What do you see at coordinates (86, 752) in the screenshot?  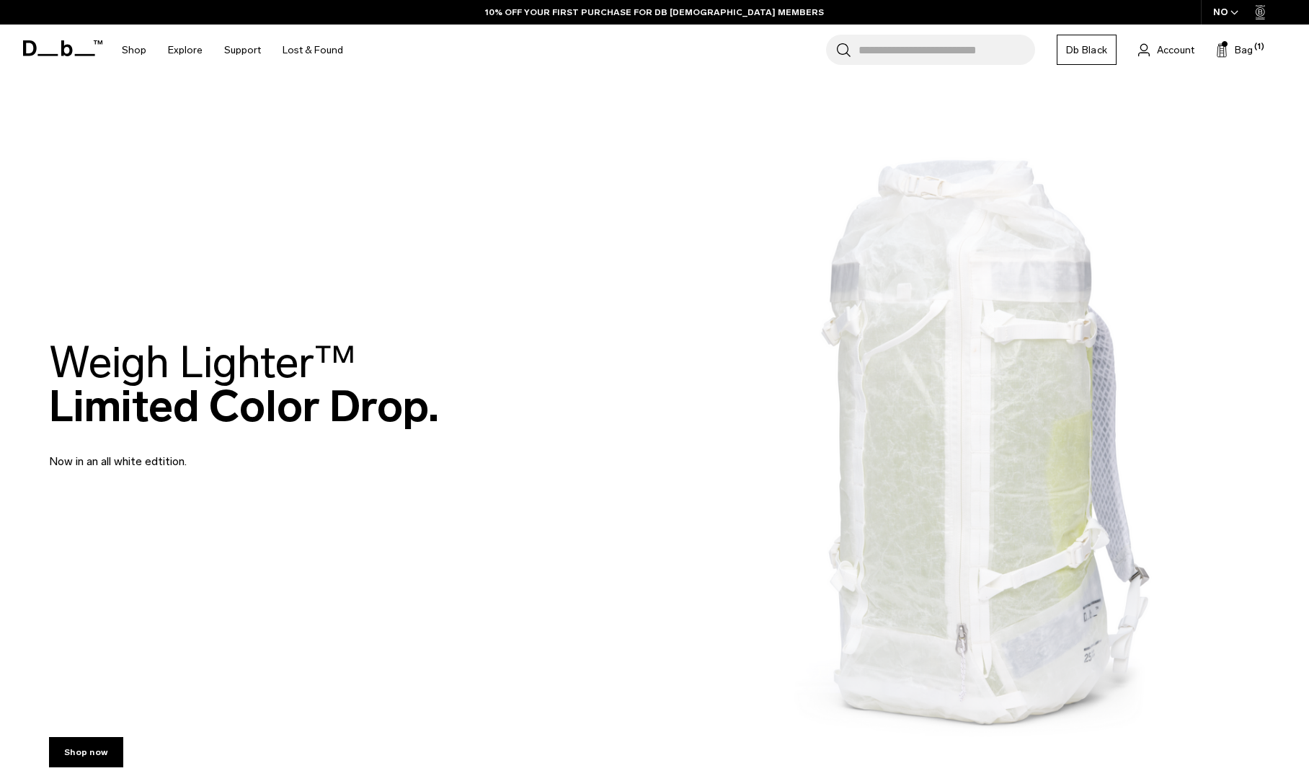 I see `a: Shop now` at bounding box center [86, 752].